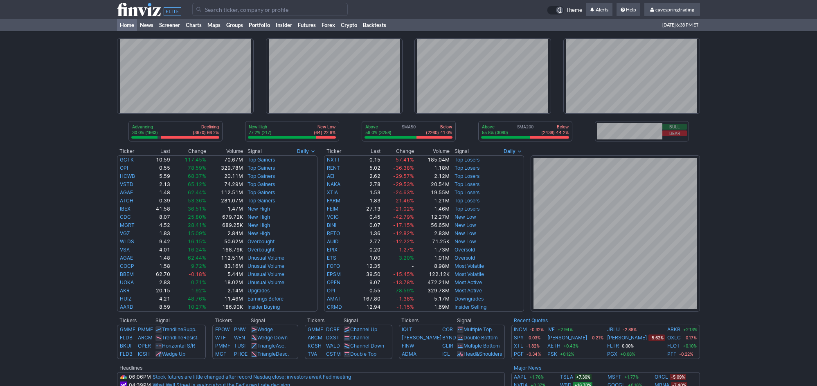  I want to click on td: 62.70, so click(158, 275).